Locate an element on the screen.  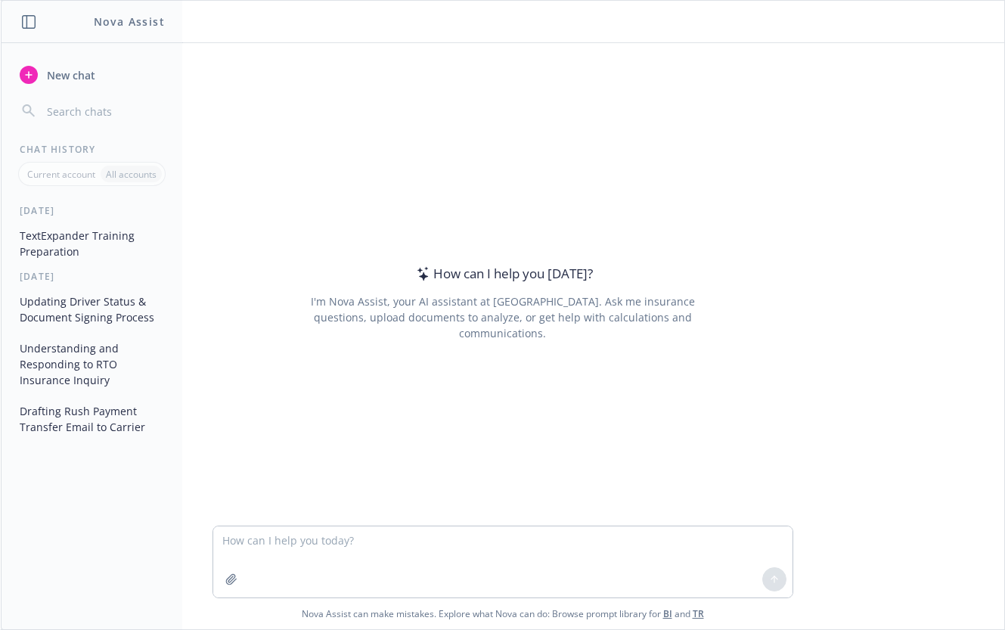
span: Nova Assist can make mistakes. Explore what Nova can do: Browse prompt library for and is located at coordinates (502, 613).